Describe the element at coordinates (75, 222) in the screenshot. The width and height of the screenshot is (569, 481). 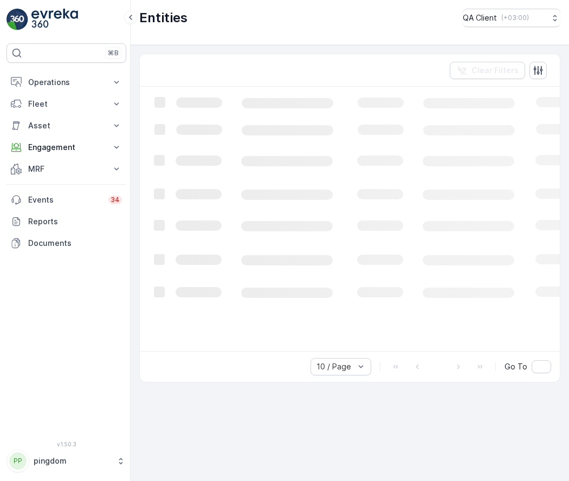
I see `p: Reports` at that location.